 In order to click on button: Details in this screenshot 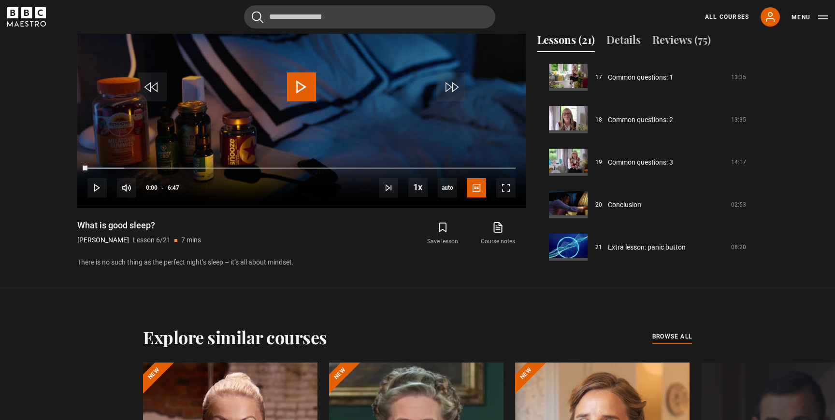, I will do `click(623, 42)`.